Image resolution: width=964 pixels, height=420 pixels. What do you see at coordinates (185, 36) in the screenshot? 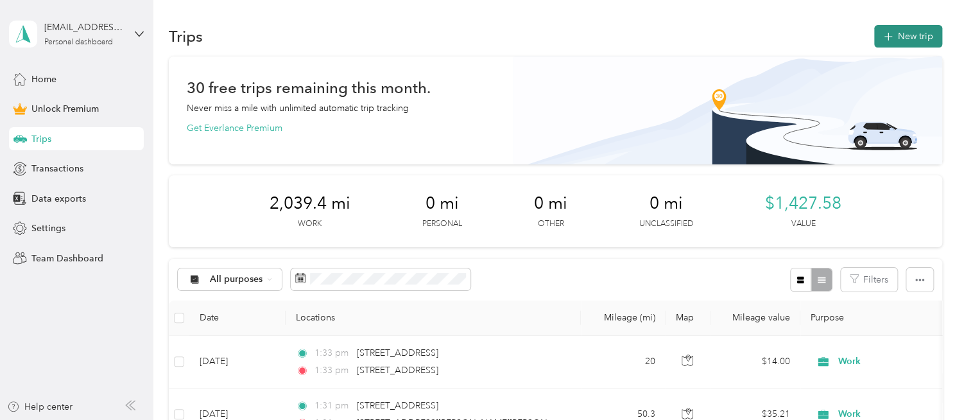
I see `h1: Trips` at bounding box center [185, 36].